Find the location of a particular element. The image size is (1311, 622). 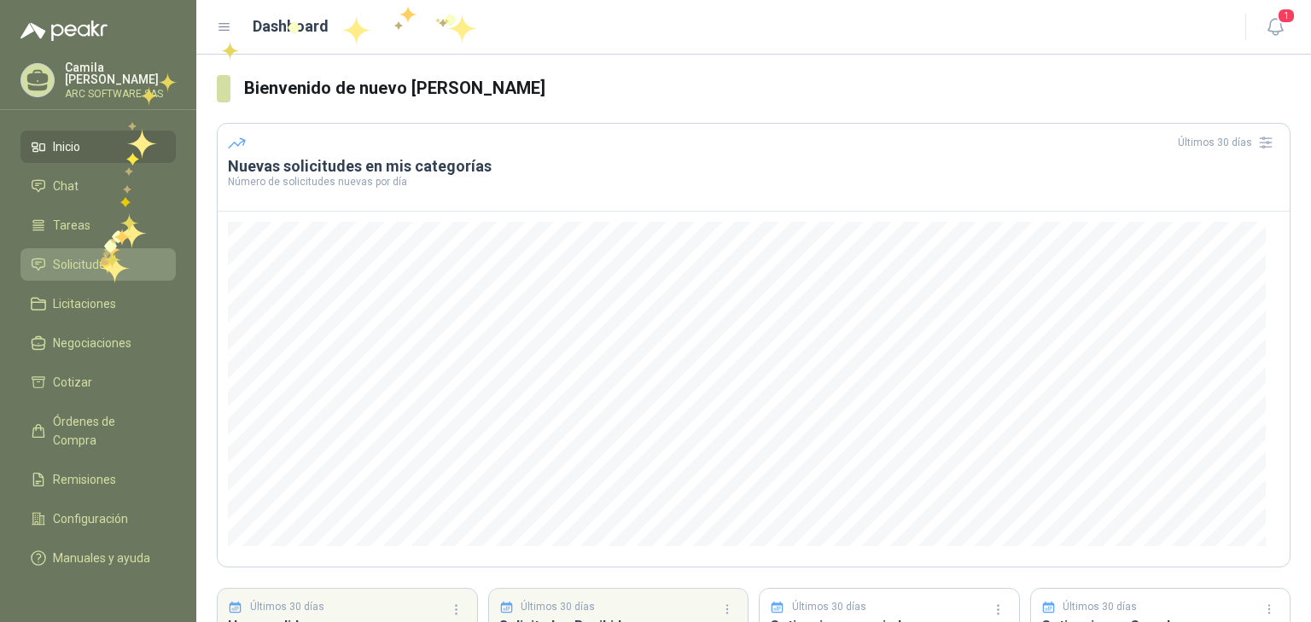

span: Cotizar is located at coordinates (73, 382).